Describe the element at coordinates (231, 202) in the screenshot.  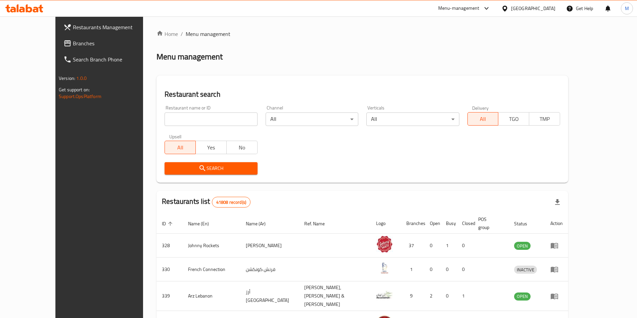
I see `div: Total records count` at that location.